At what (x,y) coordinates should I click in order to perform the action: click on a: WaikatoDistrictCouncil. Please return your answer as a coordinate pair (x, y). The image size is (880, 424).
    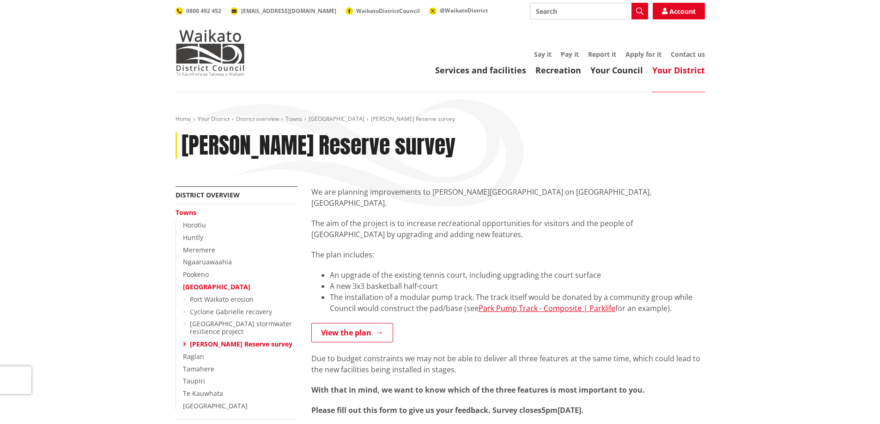
    Looking at the image, I should click on (382, 11).